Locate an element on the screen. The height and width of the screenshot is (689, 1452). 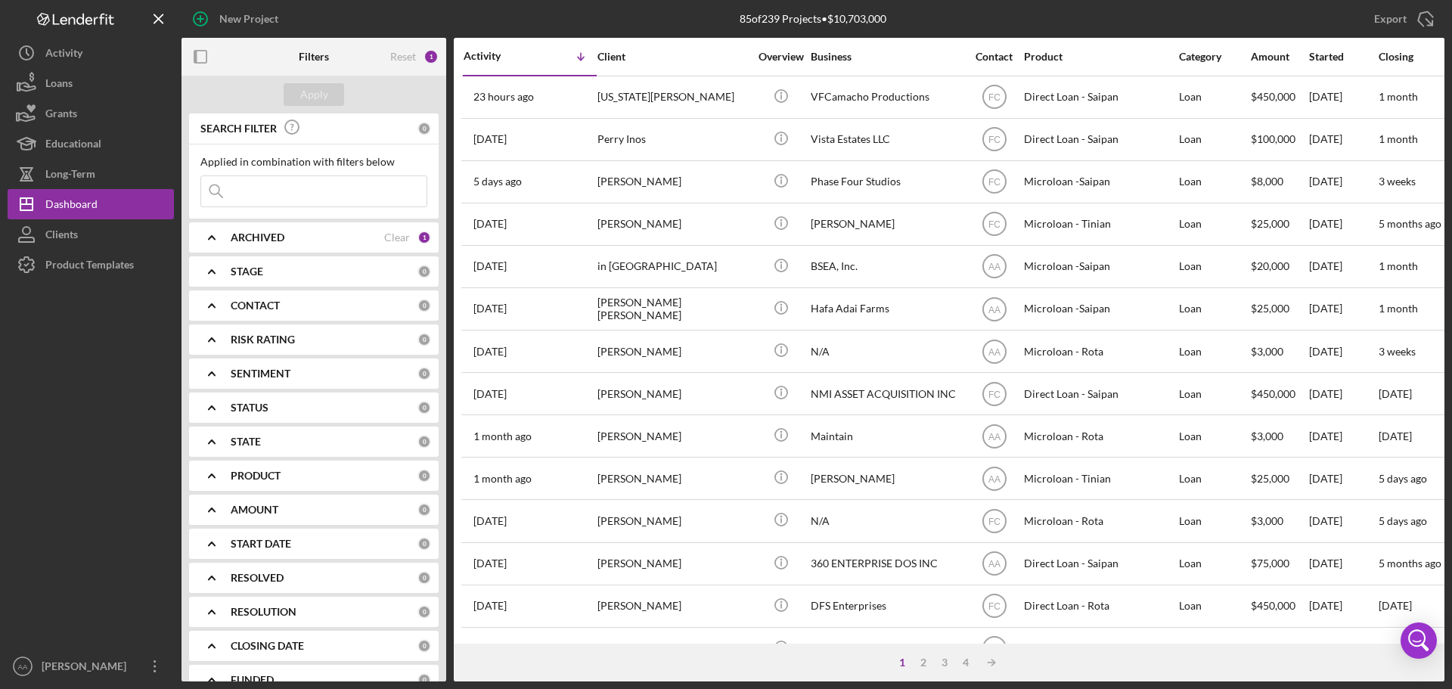
div: 85 of 239 Projects • $10,703,000 is located at coordinates (813, 19).